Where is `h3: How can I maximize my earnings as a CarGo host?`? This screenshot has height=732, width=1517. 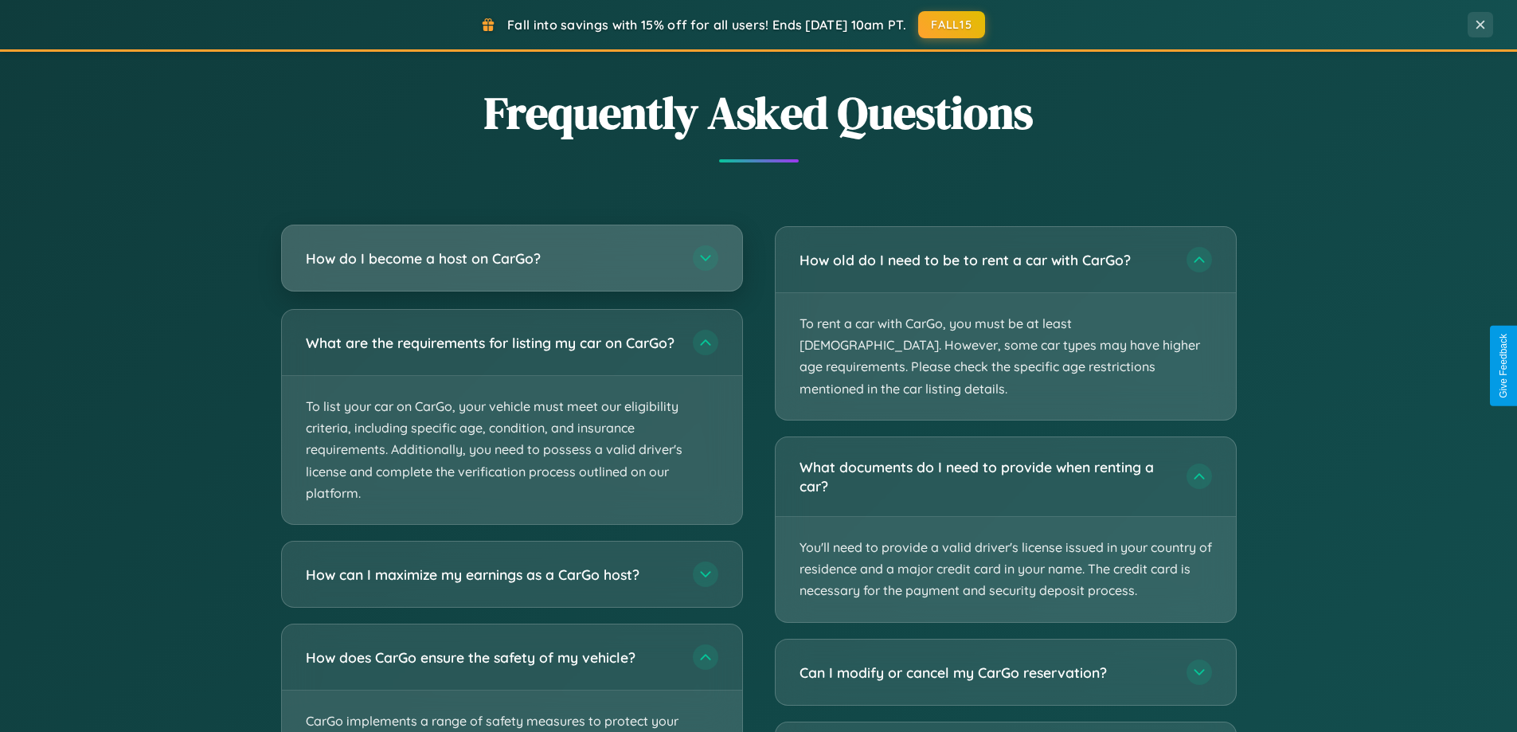
h3: How can I maximize my earnings as a CarGo host? is located at coordinates (491, 574).